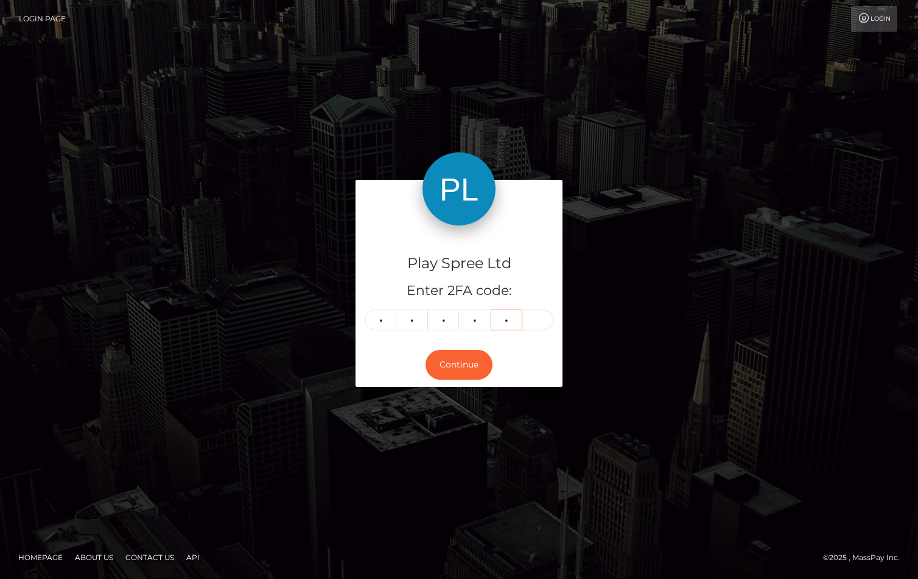 This screenshot has width=918, height=579. Describe the element at coordinates (40, 557) in the screenshot. I see `a: Homepage` at that location.